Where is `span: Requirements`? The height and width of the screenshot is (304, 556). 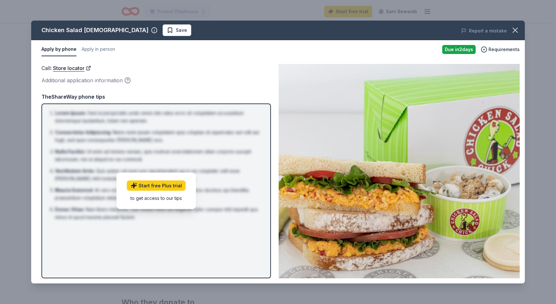 span: Requirements is located at coordinates (504, 50).